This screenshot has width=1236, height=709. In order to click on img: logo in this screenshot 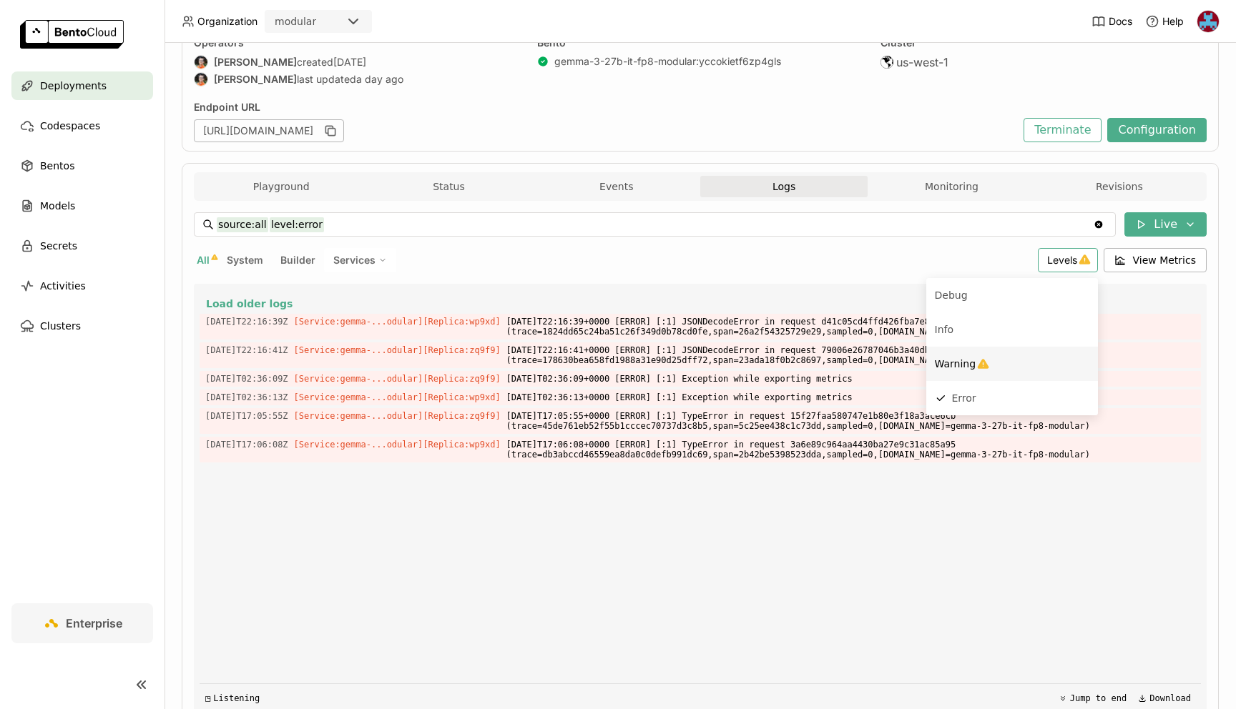, I will do `click(72, 34)`.